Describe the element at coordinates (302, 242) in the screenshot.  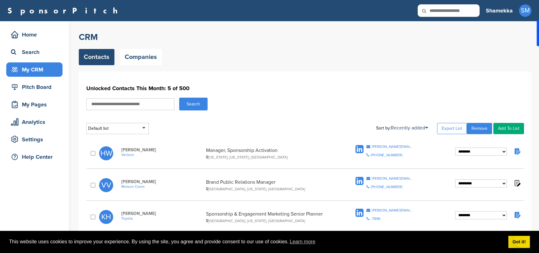
I see `a: learn more about cookies` at that location.